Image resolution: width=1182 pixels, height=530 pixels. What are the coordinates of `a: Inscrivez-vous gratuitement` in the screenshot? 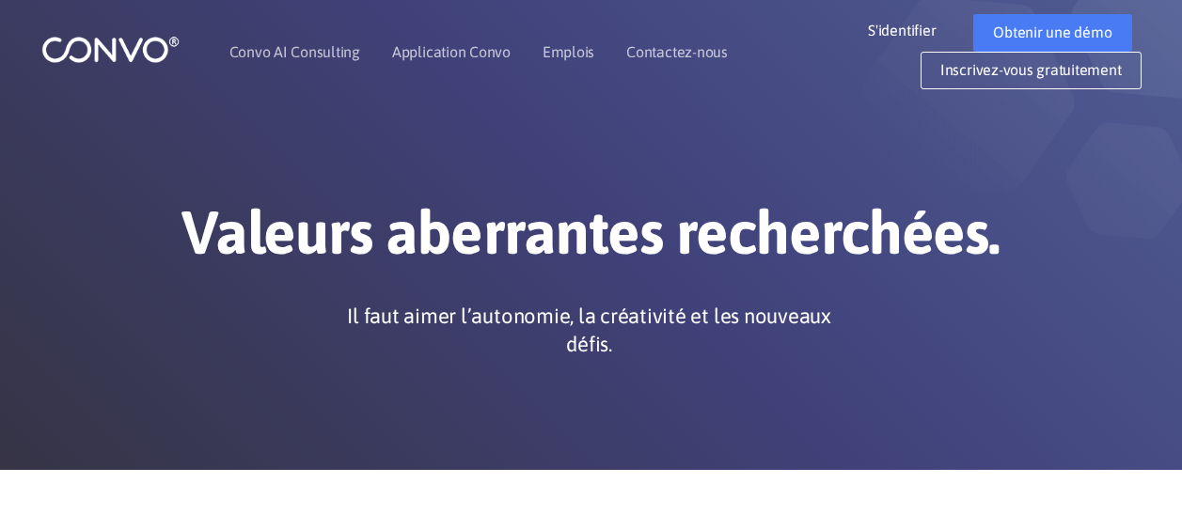 It's located at (1030, 71).